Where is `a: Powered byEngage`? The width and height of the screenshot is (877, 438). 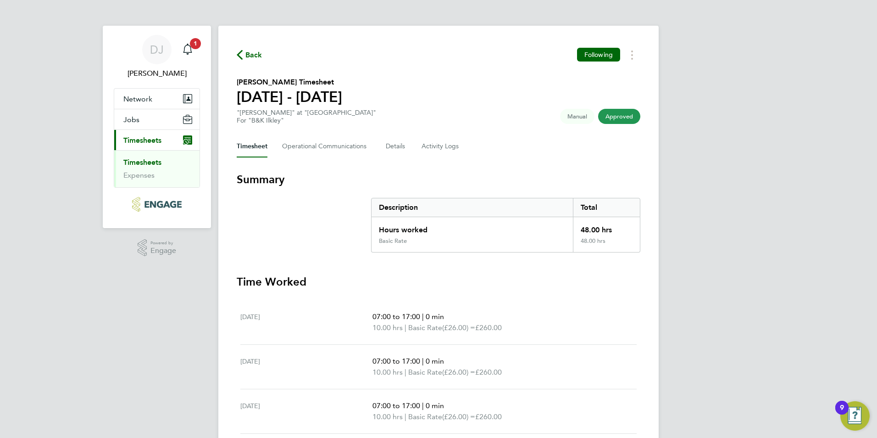 a: Powered byEngage is located at coordinates (157, 248).